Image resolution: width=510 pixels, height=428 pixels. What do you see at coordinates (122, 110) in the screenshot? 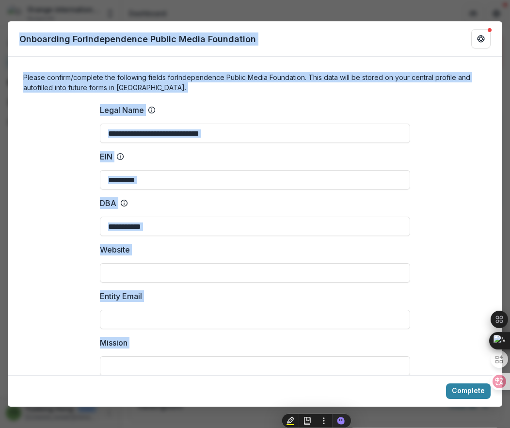
I see `p: Legal Name` at bounding box center [122, 110].